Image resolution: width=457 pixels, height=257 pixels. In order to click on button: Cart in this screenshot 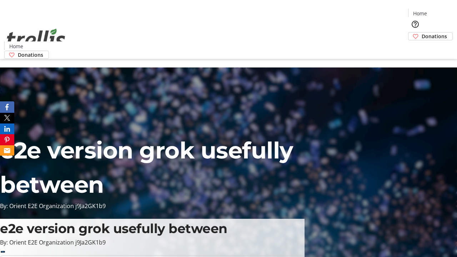, I will do `click(415, 47)`.